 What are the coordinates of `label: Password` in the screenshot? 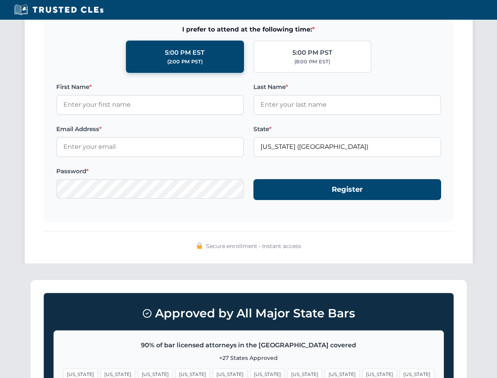 It's located at (150, 171).